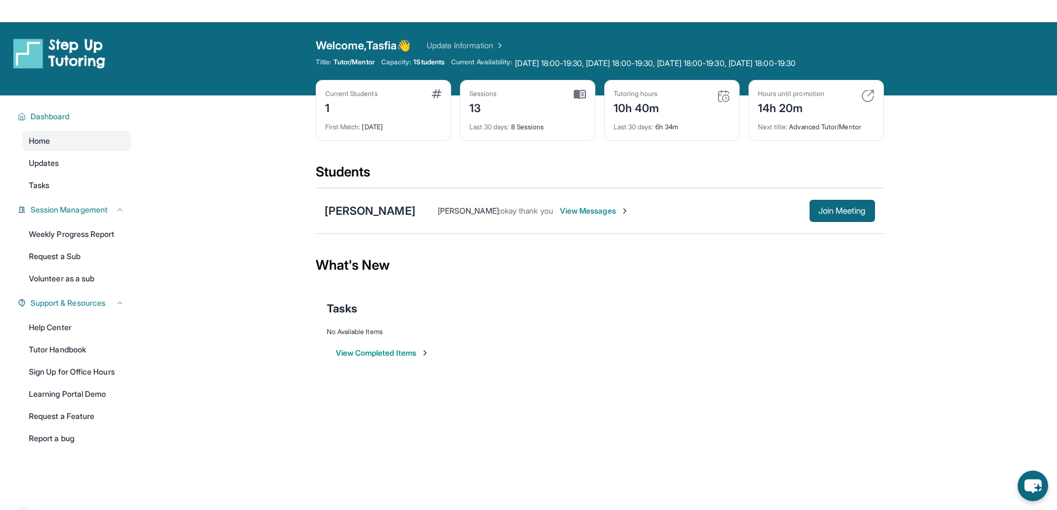  I want to click on span: Join Meeting, so click(842, 211).